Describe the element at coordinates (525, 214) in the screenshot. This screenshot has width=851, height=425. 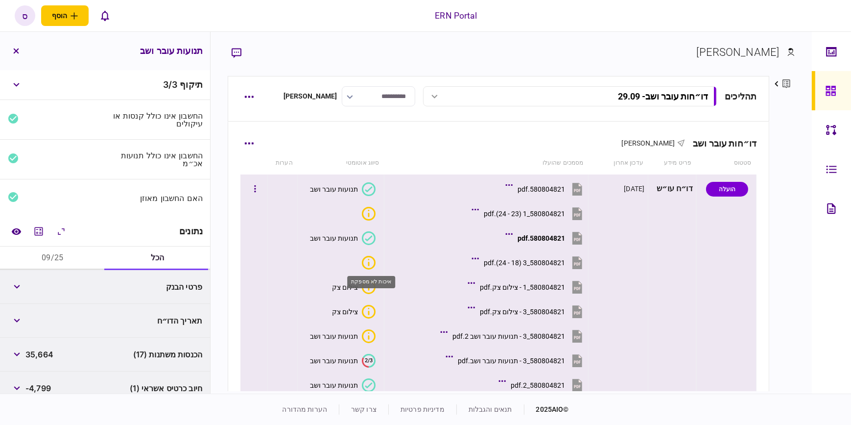
I see `div: 580804821_1 (23 - 24).pdf` at that location.